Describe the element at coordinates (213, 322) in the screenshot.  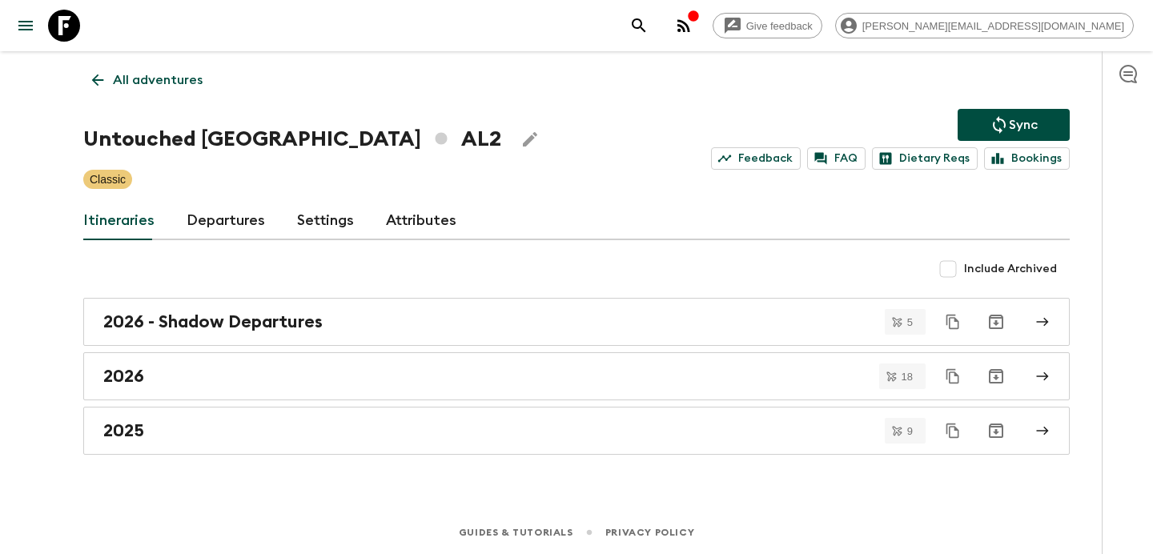
I see `h2: 2026 - Shadow Departures` at that location.